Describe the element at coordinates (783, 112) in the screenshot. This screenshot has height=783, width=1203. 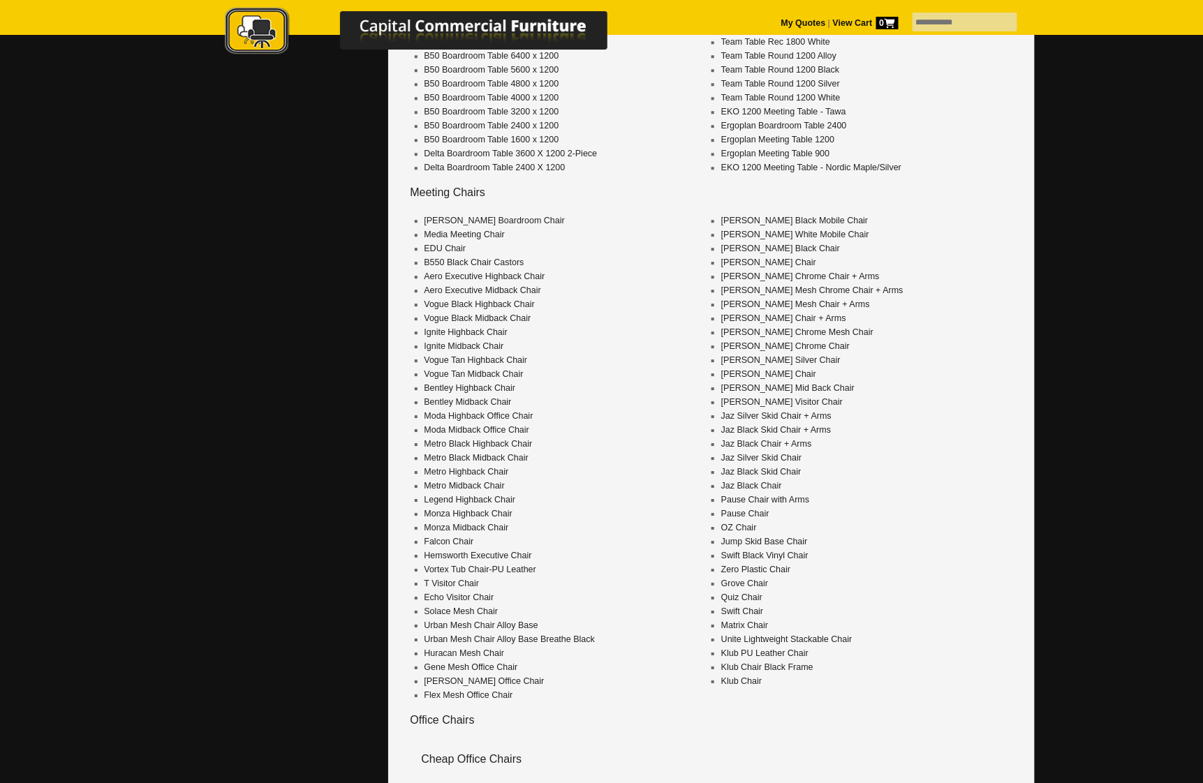
I see `a: EKO 1200 Meeting Table - Tawa` at that location.